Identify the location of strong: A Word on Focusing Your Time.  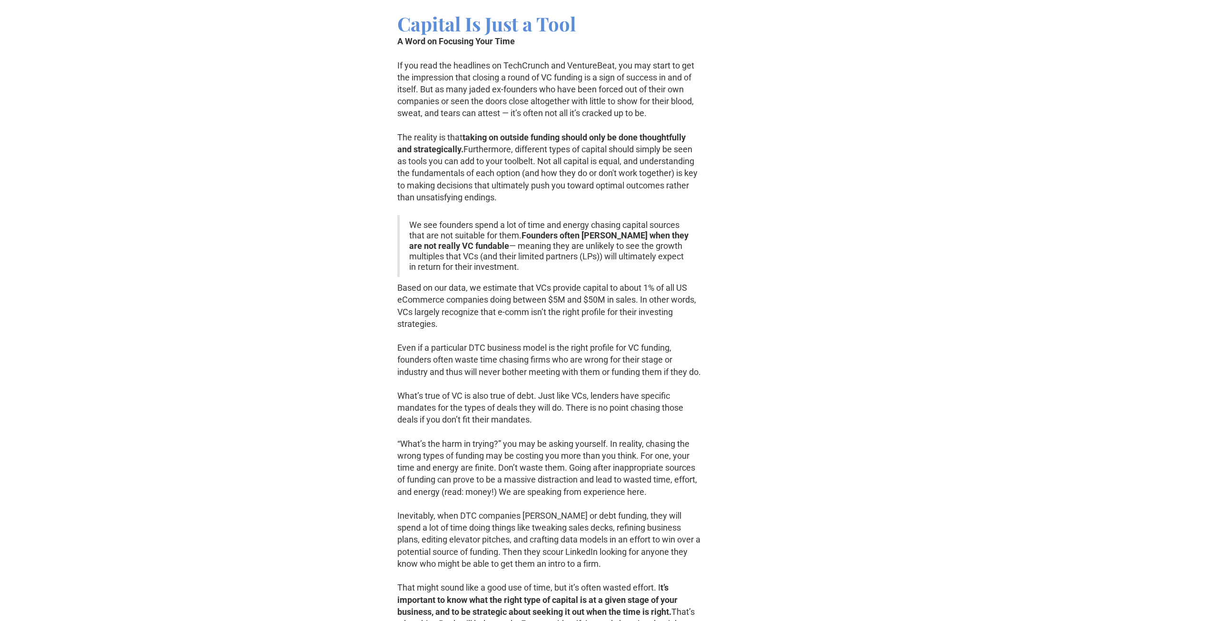
(456, 41).